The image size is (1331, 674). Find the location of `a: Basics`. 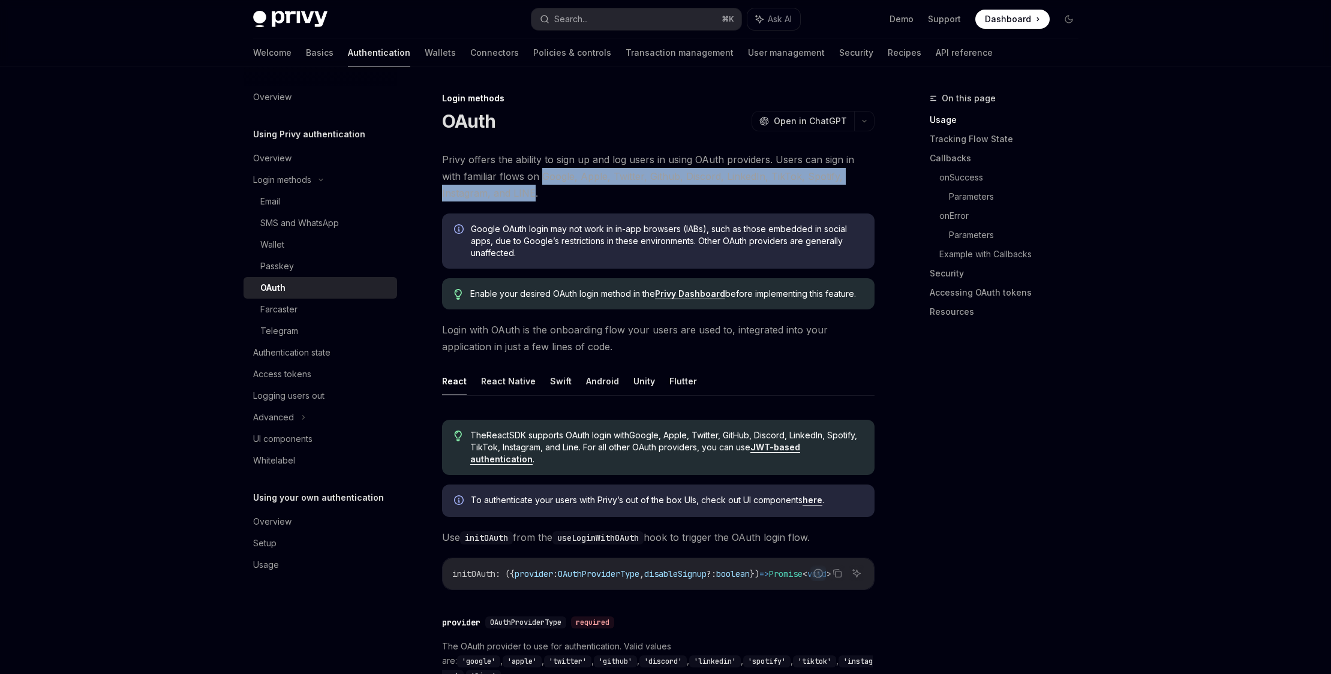

a: Basics is located at coordinates (320, 53).